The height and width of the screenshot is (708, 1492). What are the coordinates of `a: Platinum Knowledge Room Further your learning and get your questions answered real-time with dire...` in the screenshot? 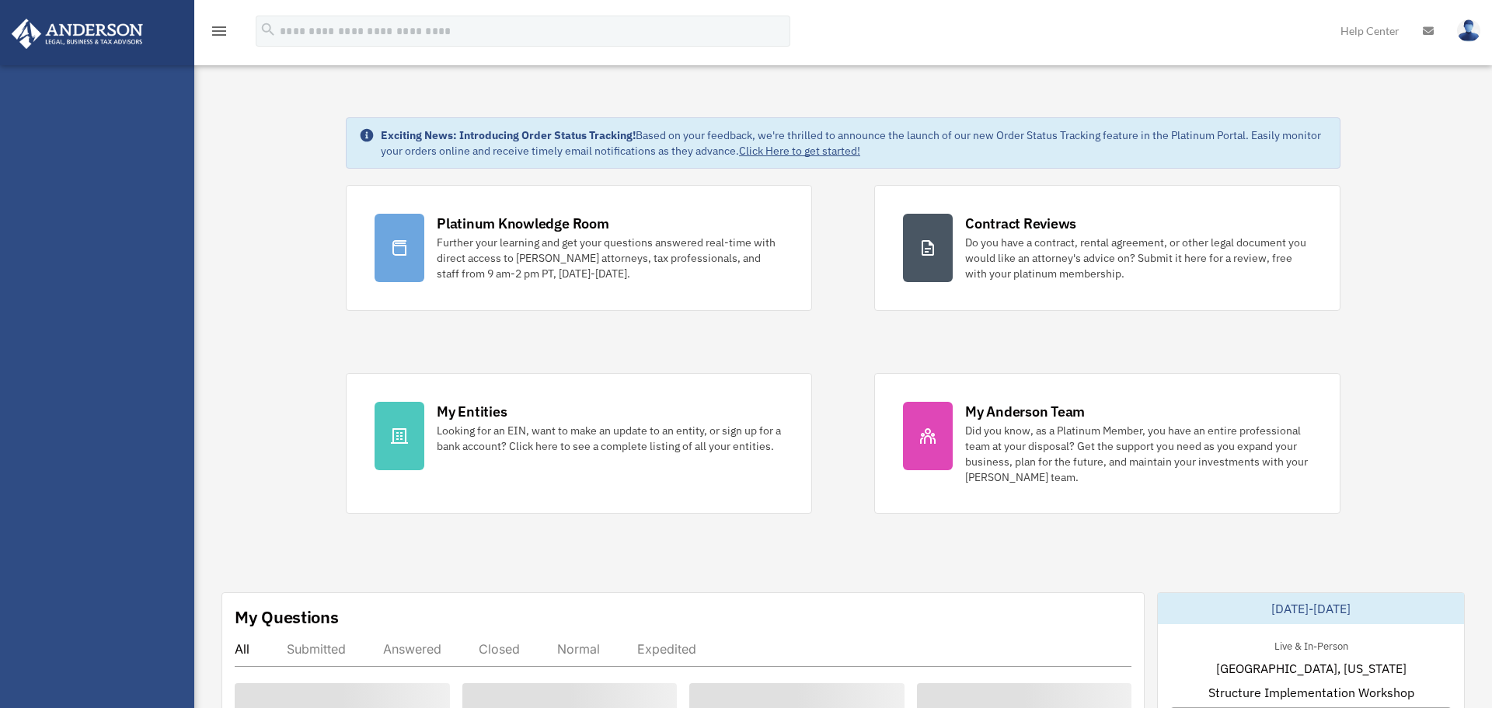 It's located at (579, 248).